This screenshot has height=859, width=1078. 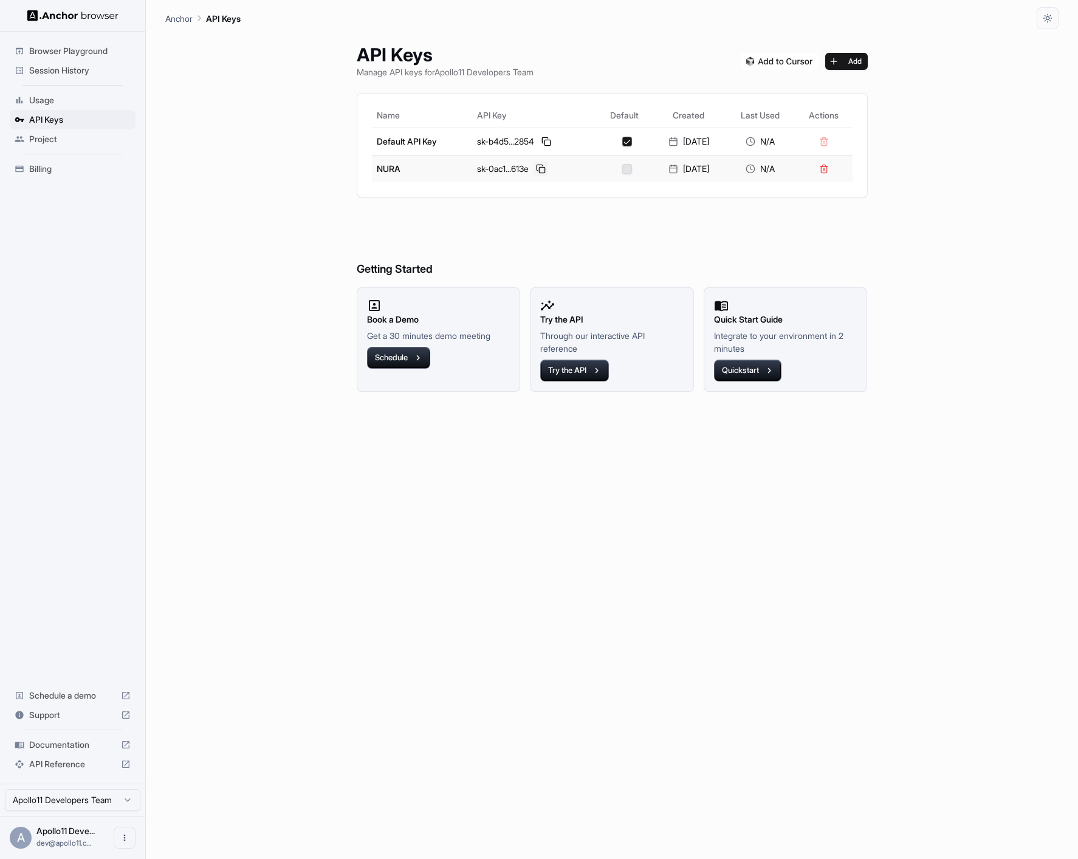 I want to click on span: API Keys, so click(x=80, y=120).